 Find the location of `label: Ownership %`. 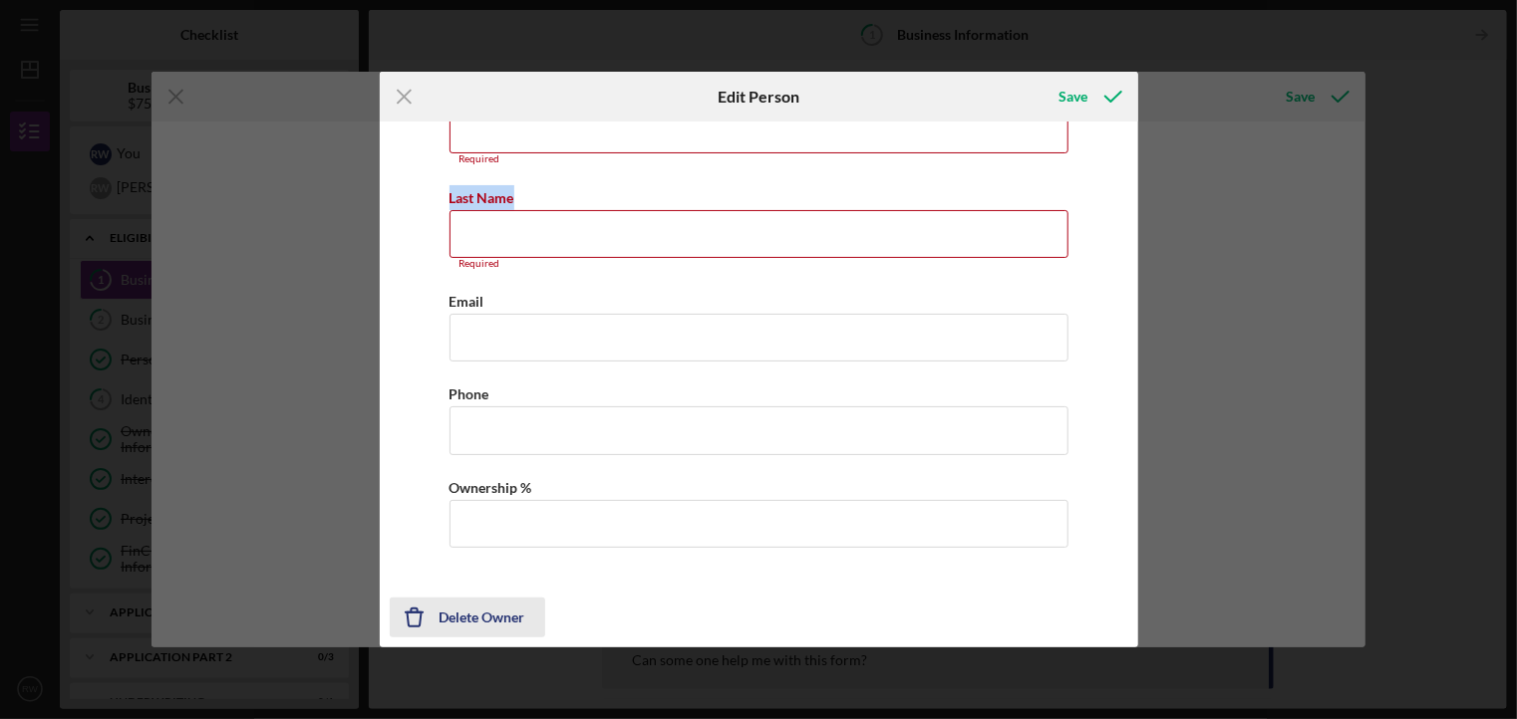

label: Ownership % is located at coordinates (490, 487).